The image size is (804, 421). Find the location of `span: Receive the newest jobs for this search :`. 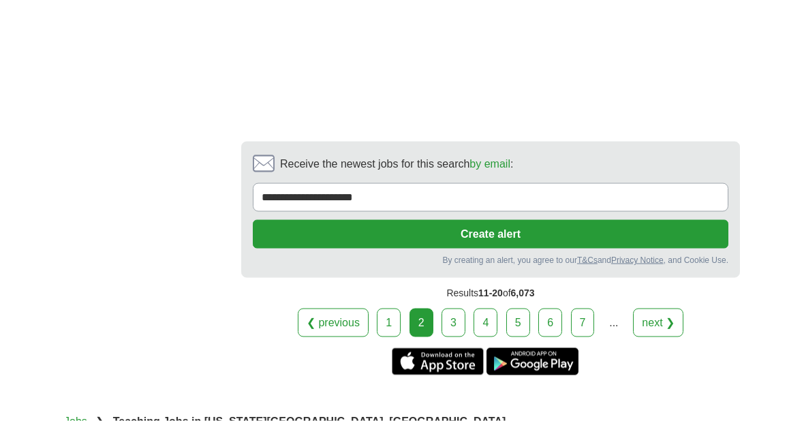

span: Receive the newest jobs for this search : is located at coordinates (396, 164).